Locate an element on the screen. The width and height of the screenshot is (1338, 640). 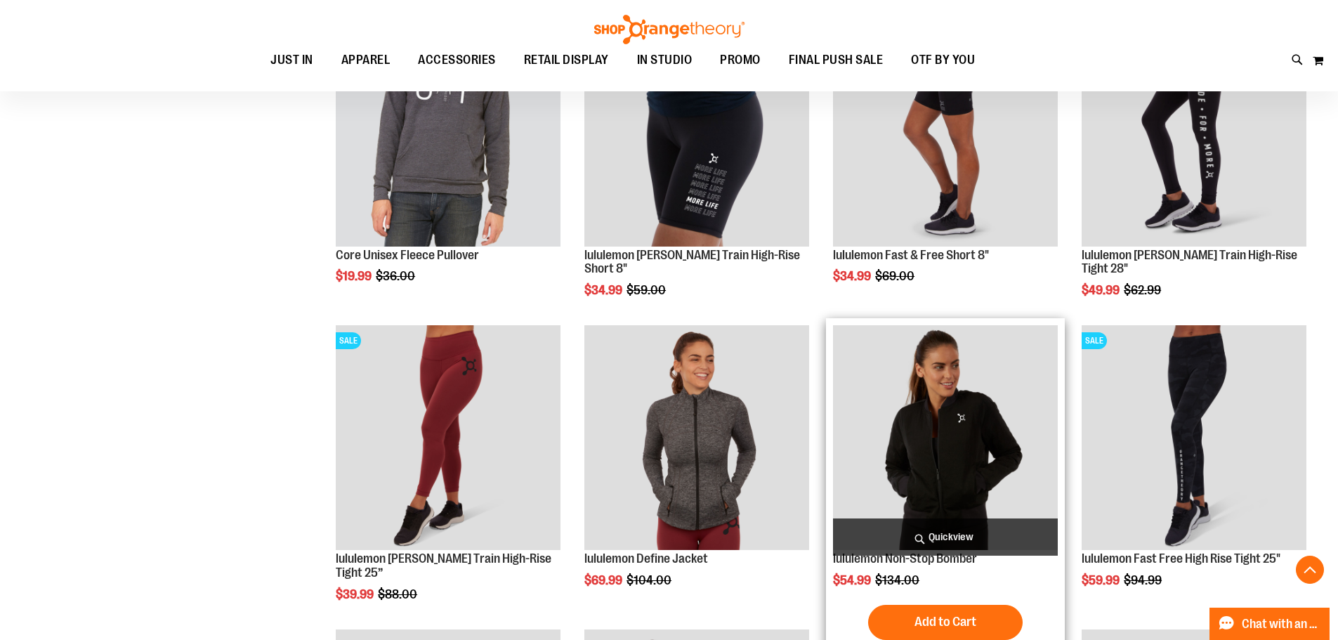
img: Product image for lululemon Fast & Free Short 8" is located at coordinates (945, 134).